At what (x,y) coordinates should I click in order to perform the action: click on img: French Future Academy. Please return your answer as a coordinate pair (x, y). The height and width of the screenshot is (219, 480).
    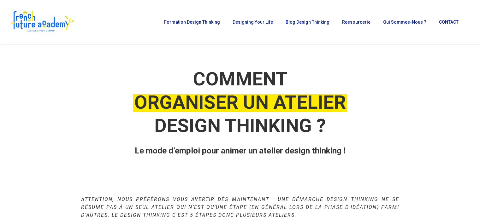
    Looking at the image, I should click on (42, 22).